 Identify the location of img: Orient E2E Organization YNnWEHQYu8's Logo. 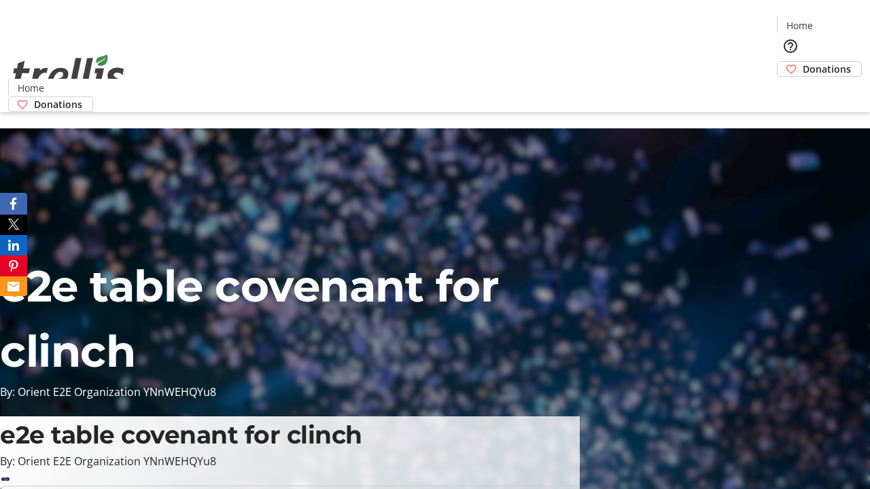
(69, 73).